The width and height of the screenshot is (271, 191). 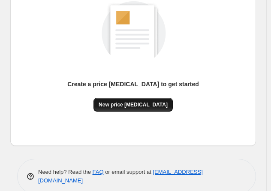 What do you see at coordinates (65, 172) in the screenshot?
I see `span: Need help? Read the` at bounding box center [65, 172].